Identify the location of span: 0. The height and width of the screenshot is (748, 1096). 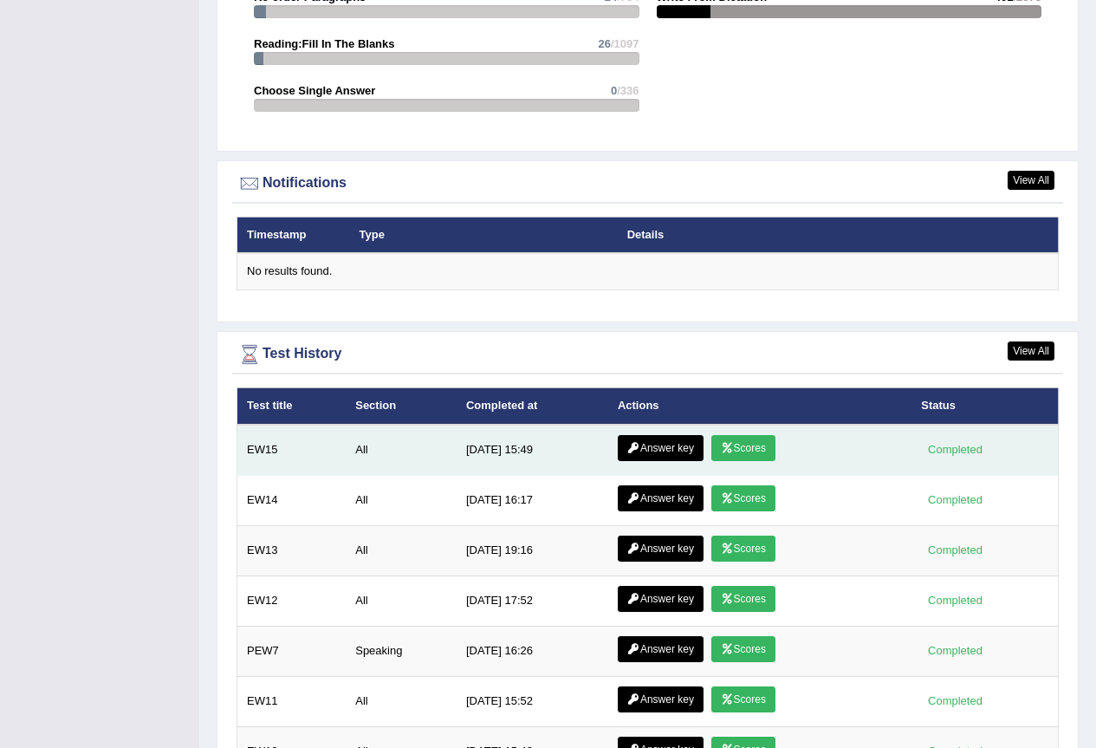
(614, 90).